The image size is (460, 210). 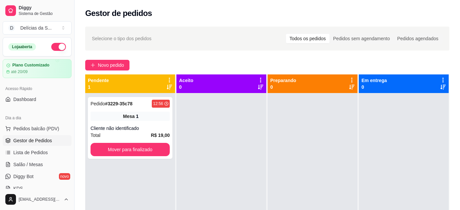 I want to click on p: Preparando, so click(x=283, y=81).